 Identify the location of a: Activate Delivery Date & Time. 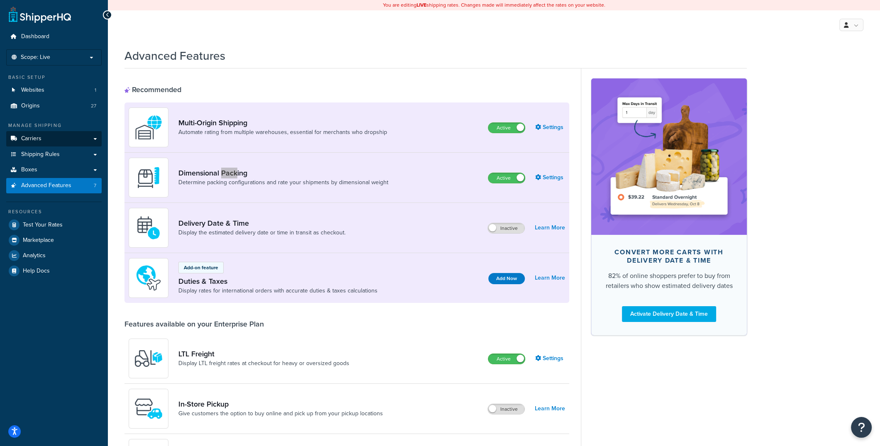
(669, 314).